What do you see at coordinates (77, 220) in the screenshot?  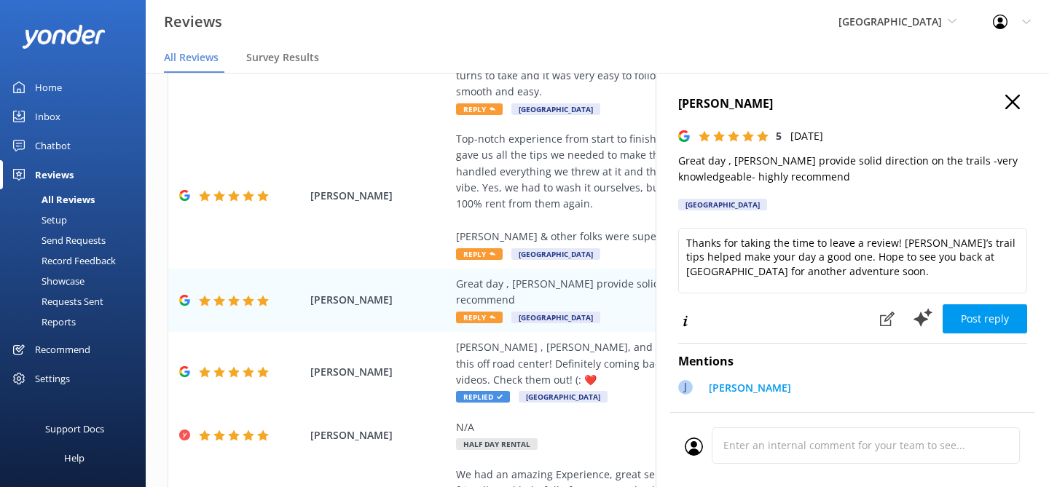 I see `a: Setup` at bounding box center [77, 220].